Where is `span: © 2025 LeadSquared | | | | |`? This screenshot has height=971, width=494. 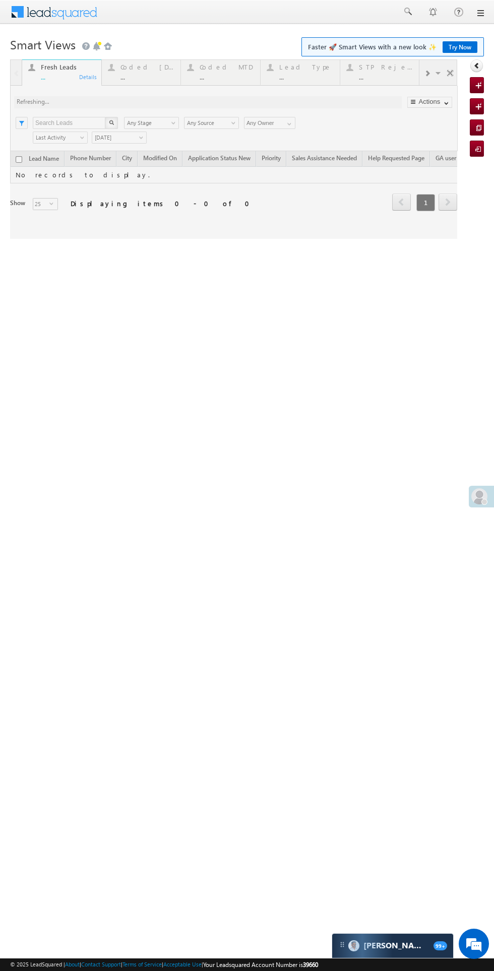 span: © 2025 LeadSquared | | | | | is located at coordinates (164, 965).